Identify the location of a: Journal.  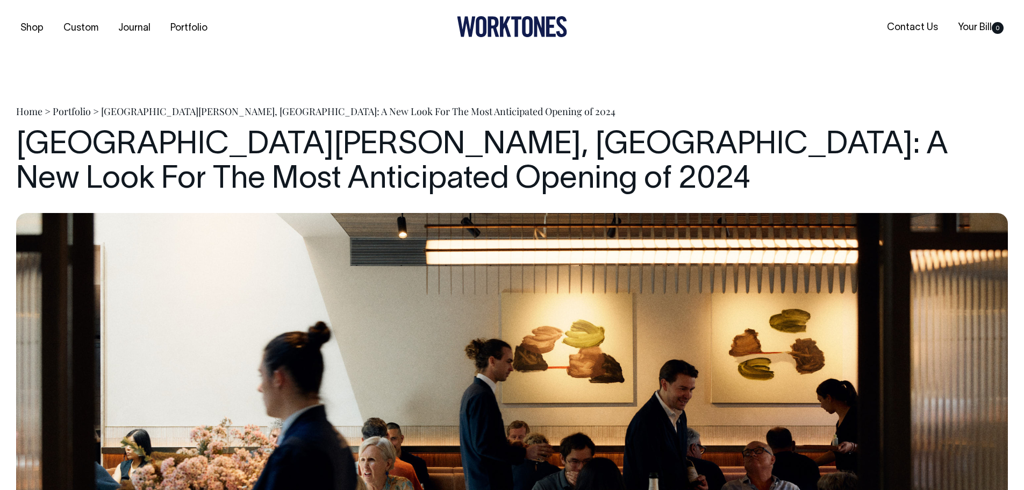
(134, 28).